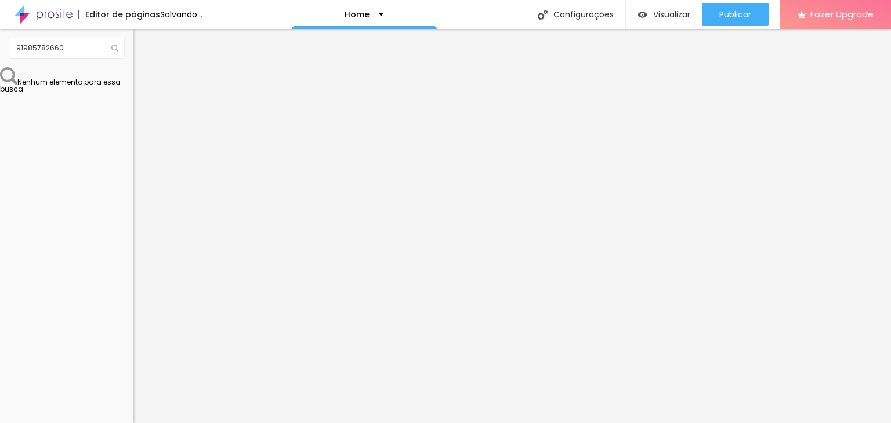 The height and width of the screenshot is (423, 891). What do you see at coordinates (663, 14) in the screenshot?
I see `button: Visualizar` at bounding box center [663, 14].